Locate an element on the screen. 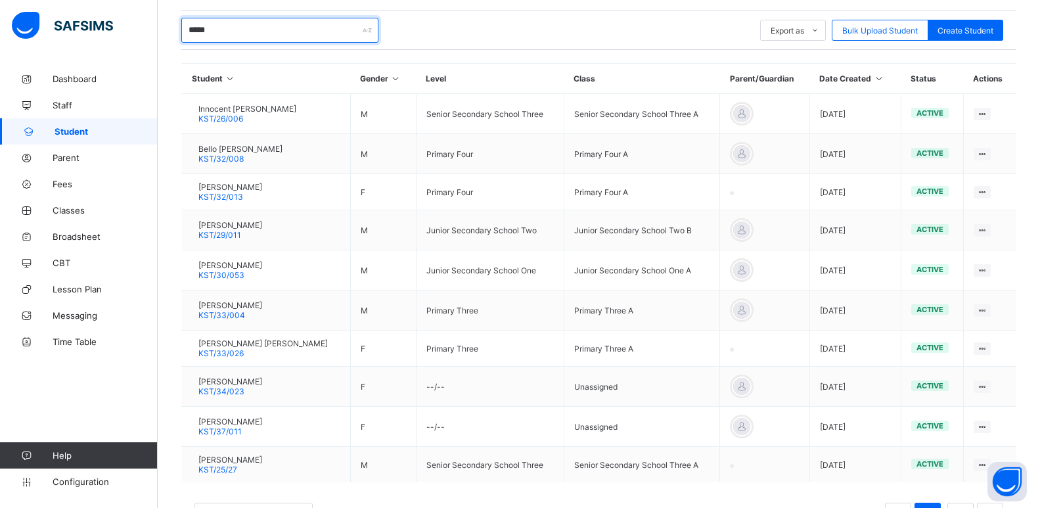 Image resolution: width=1040 pixels, height=508 pixels. span: KST/33/026 is located at coordinates (221, 353).